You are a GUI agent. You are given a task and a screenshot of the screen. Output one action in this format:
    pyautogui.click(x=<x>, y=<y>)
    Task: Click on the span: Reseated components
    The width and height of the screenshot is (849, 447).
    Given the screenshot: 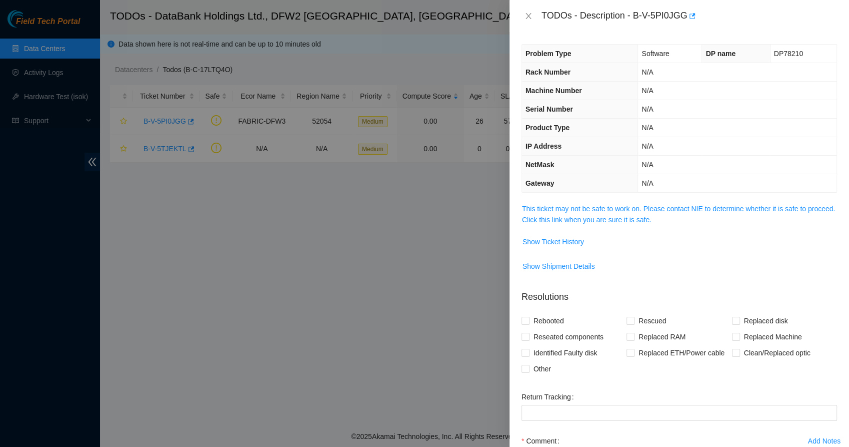 What is the action you would take?
    pyautogui.click(x=569, y=337)
    